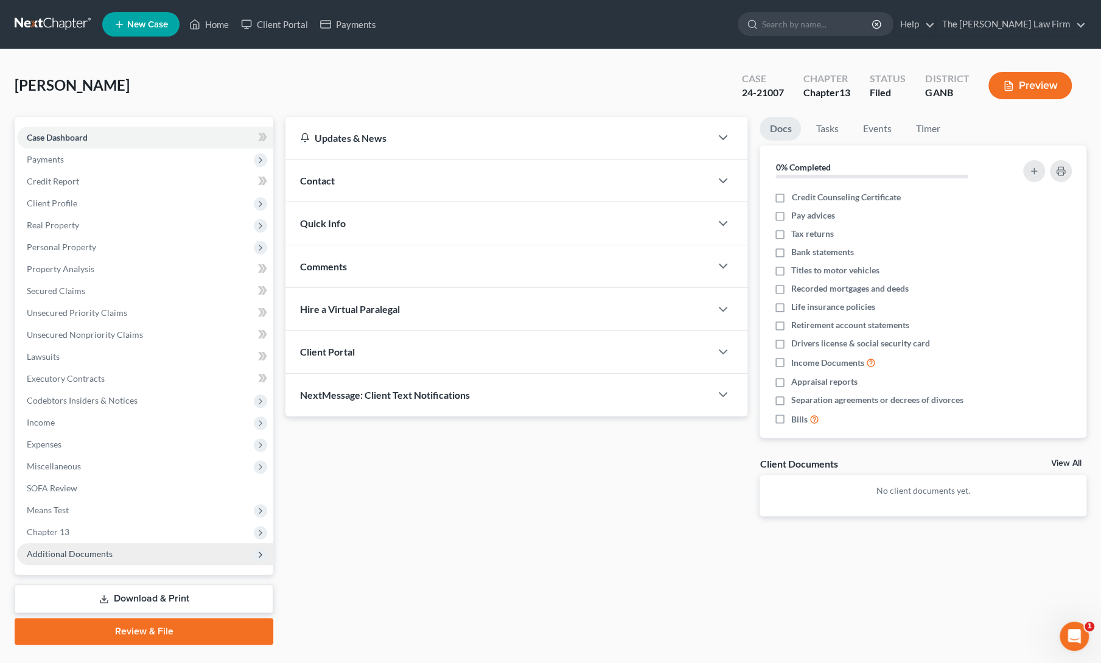 This screenshot has height=663, width=1101. Describe the element at coordinates (69, 553) in the screenshot. I see `span: Additional Documents` at that location.